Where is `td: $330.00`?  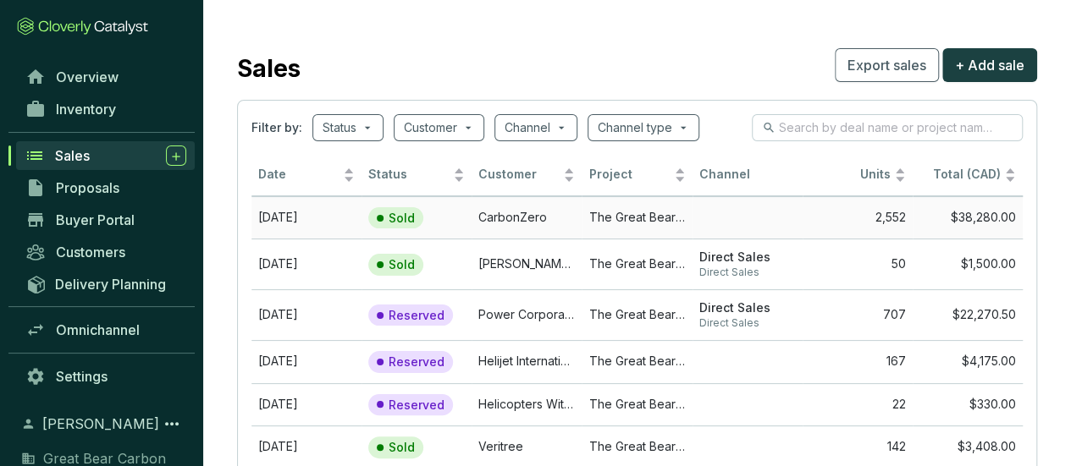 td: $330.00 is located at coordinates (968, 405).